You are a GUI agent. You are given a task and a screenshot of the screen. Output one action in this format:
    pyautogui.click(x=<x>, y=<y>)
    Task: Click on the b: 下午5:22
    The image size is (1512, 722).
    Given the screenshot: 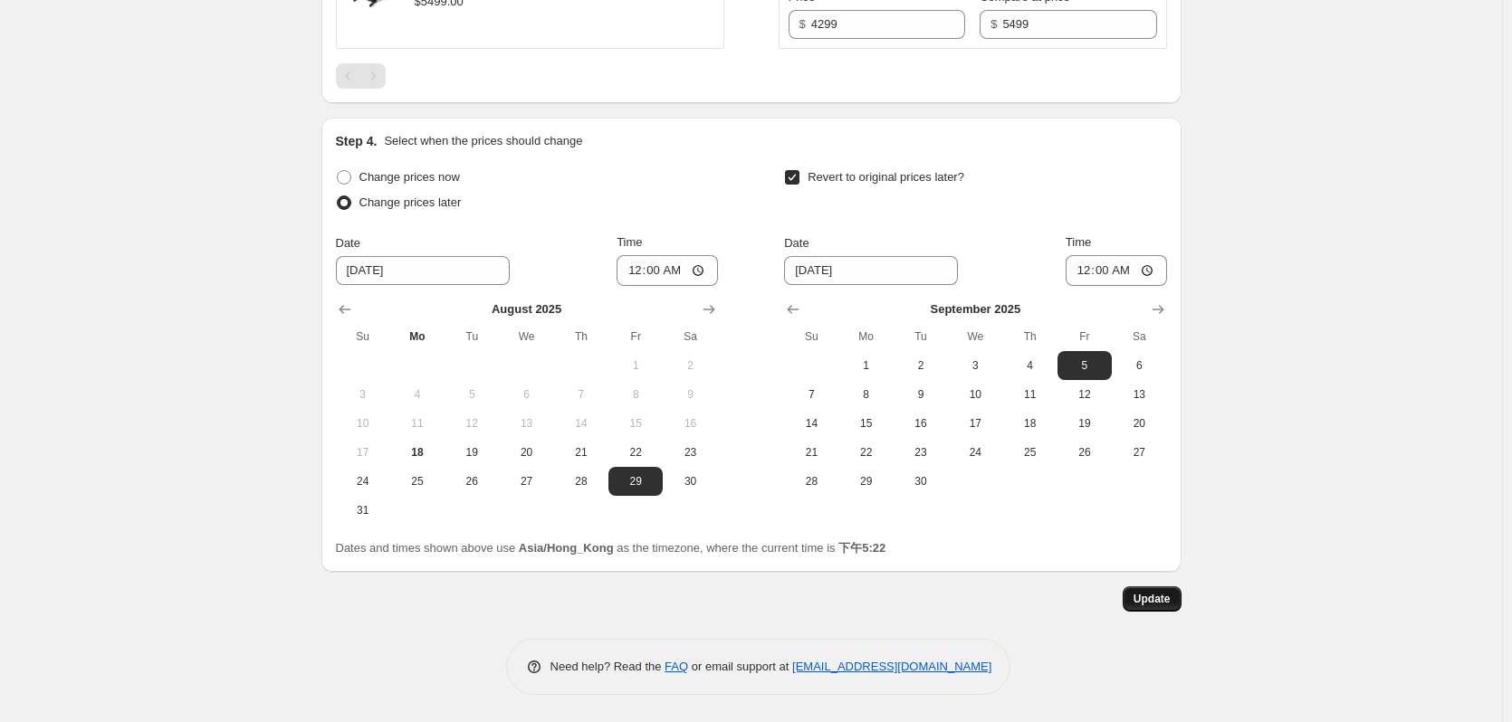 What is the action you would take?
    pyautogui.click(x=862, y=548)
    